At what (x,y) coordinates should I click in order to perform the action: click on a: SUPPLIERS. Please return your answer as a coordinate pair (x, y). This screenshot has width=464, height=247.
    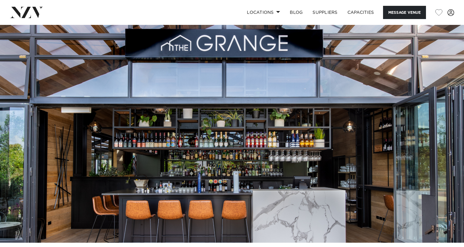
    Looking at the image, I should click on (325, 12).